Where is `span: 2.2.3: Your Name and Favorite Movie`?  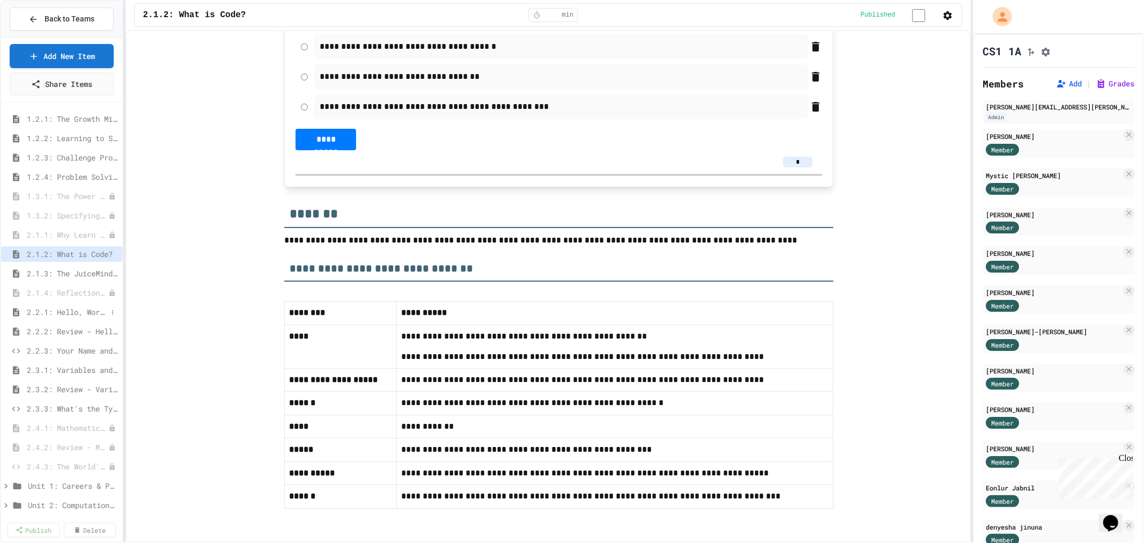
span: 2.2.3: Your Name and Favorite Movie is located at coordinates (72, 350).